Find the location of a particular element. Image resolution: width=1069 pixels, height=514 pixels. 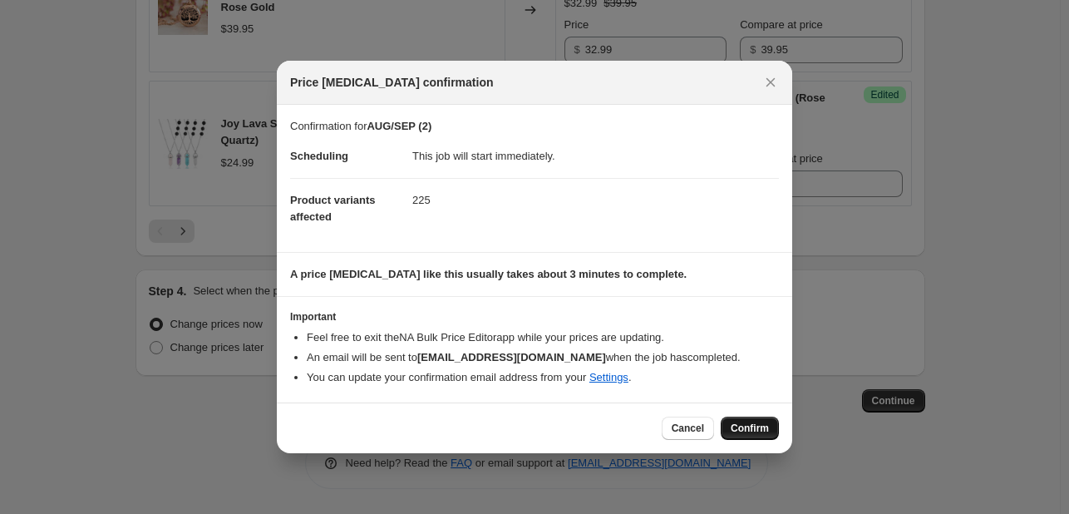

span: Confirm is located at coordinates (750, 428).